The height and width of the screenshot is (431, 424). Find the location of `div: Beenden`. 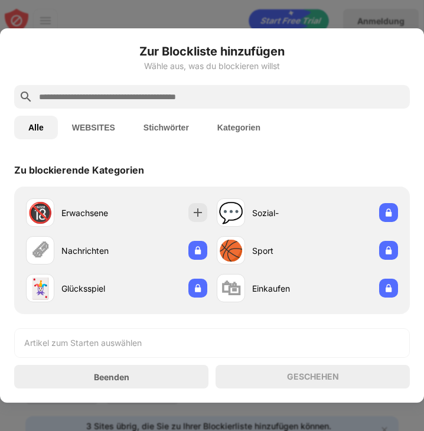

div: Beenden is located at coordinates (112, 377).